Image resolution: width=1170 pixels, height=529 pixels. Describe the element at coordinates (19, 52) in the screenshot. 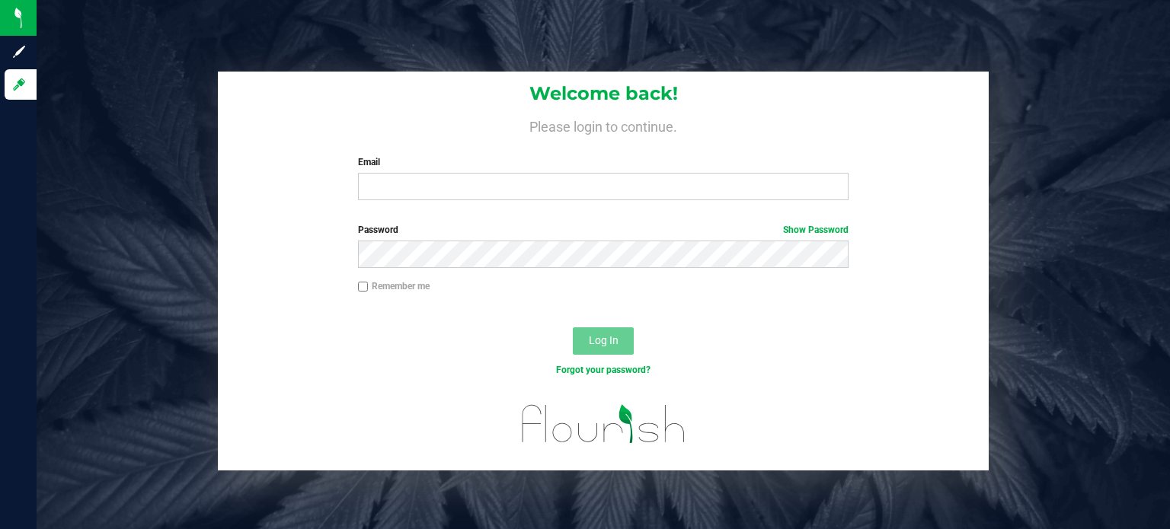

I see `inline-svg: Sign up` at that location.